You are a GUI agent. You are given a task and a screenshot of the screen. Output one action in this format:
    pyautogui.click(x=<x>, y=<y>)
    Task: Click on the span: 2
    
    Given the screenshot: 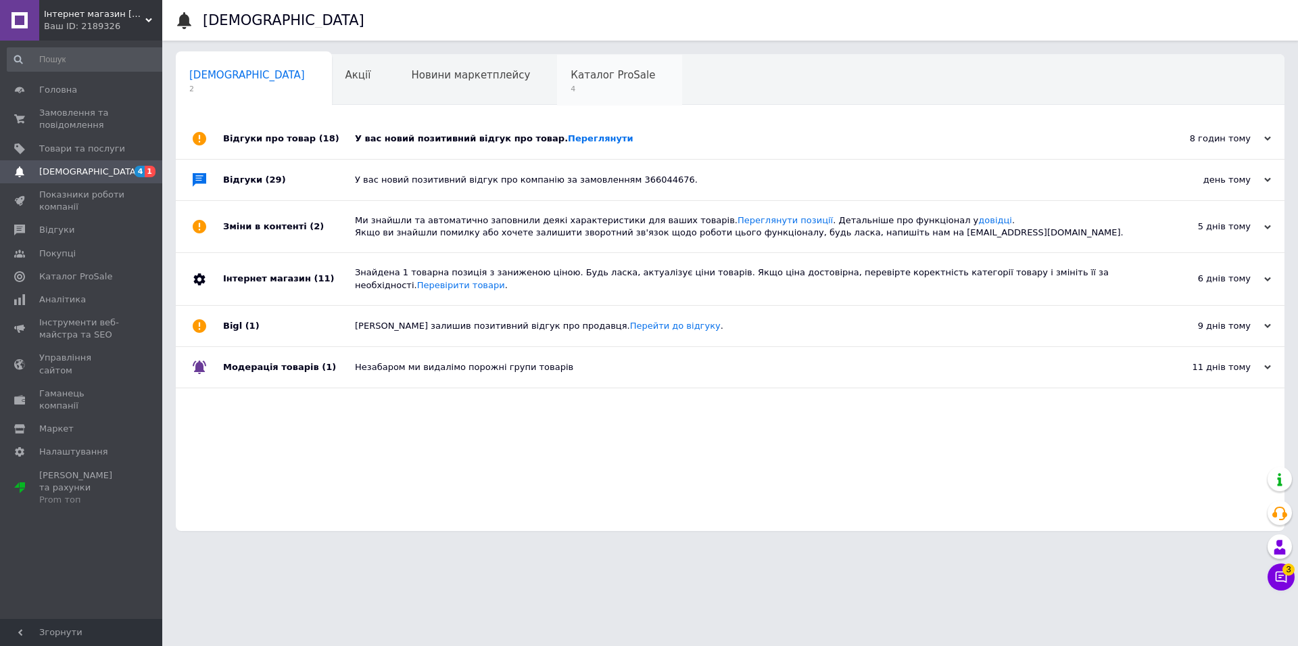 What is the action you would take?
    pyautogui.click(x=247, y=89)
    